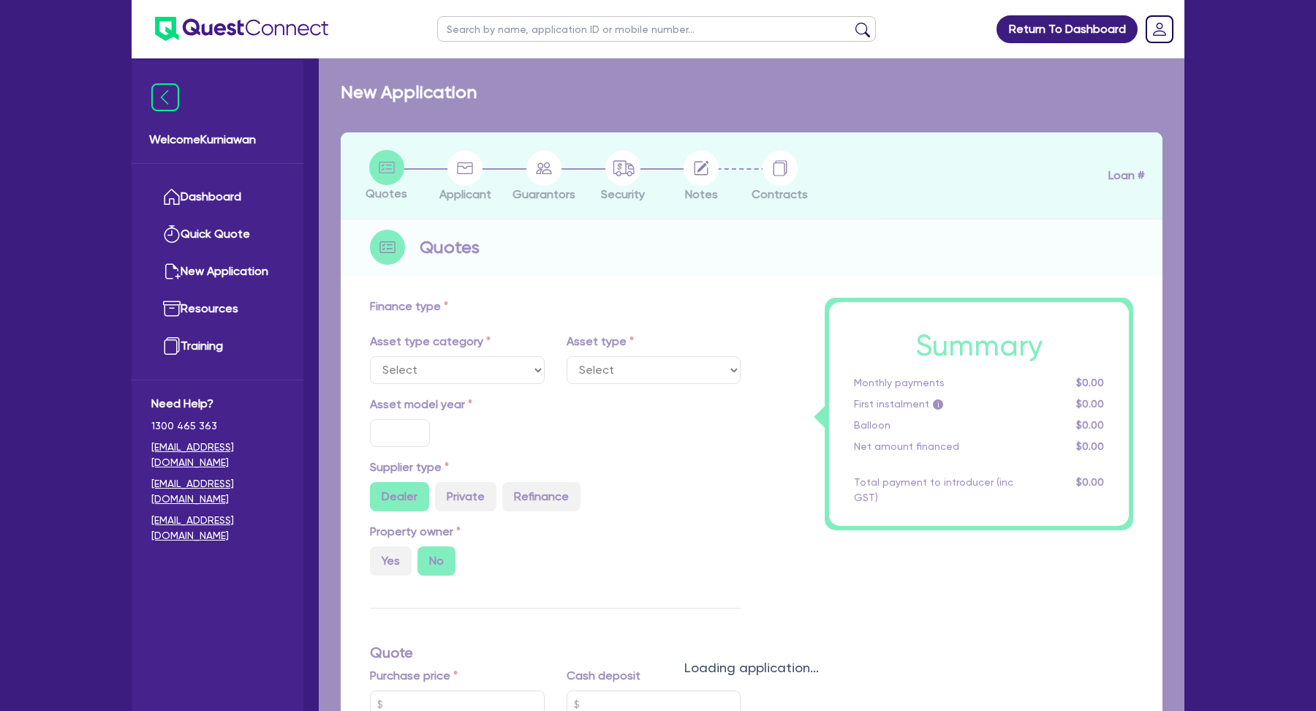 The height and width of the screenshot is (711, 1316). Describe the element at coordinates (217, 197) in the screenshot. I see `a: Dashboard` at that location.